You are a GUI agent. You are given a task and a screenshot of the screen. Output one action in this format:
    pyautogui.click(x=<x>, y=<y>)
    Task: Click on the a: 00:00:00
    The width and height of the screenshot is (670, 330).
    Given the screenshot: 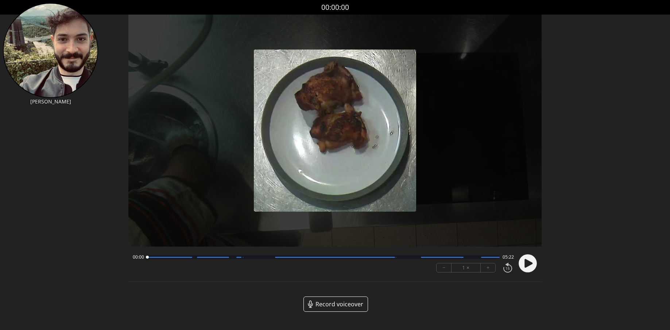 What is the action you would take?
    pyautogui.click(x=335, y=7)
    